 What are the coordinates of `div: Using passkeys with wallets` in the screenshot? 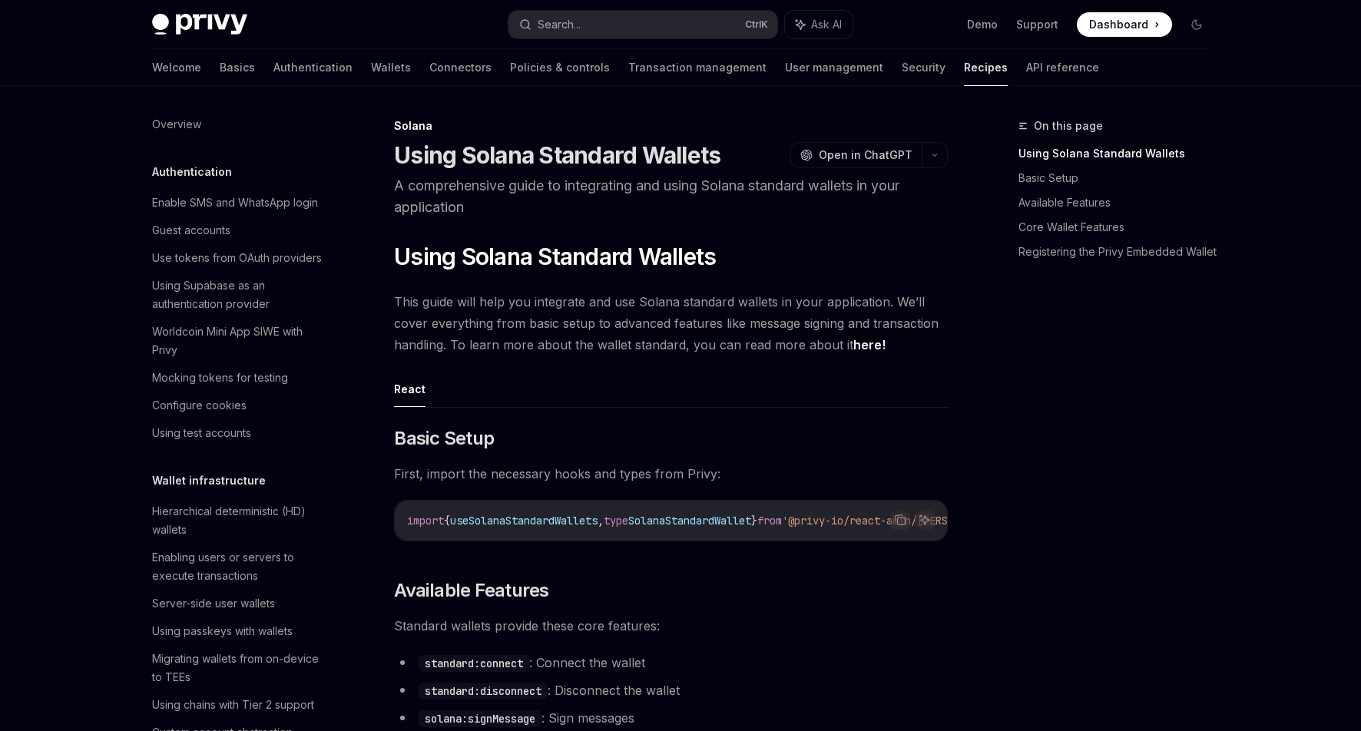 It's located at (222, 631).